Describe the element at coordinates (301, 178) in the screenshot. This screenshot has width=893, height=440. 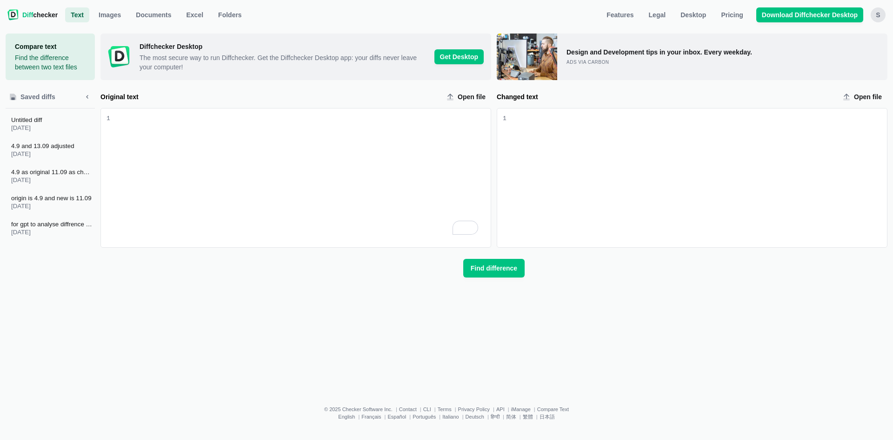
I see `div: To enrich screen reader interactions, please activate Accessibility in Grammarly extension settings` at that location.